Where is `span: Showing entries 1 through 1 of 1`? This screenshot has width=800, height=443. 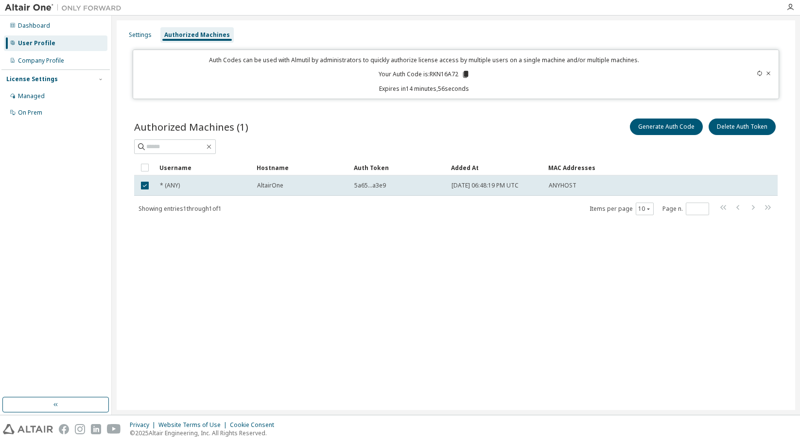
span: Showing entries 1 through 1 of 1 is located at coordinates (180, 208).